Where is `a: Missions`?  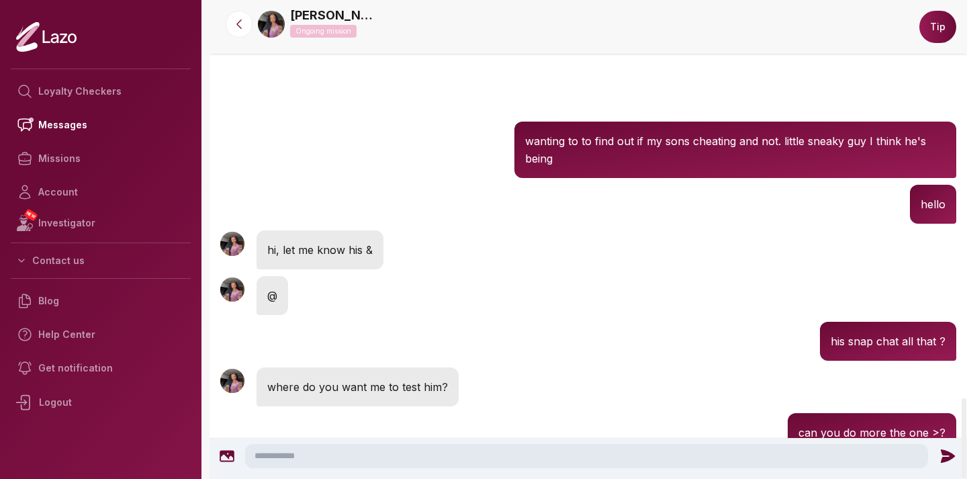
a: Missions is located at coordinates (101, 158).